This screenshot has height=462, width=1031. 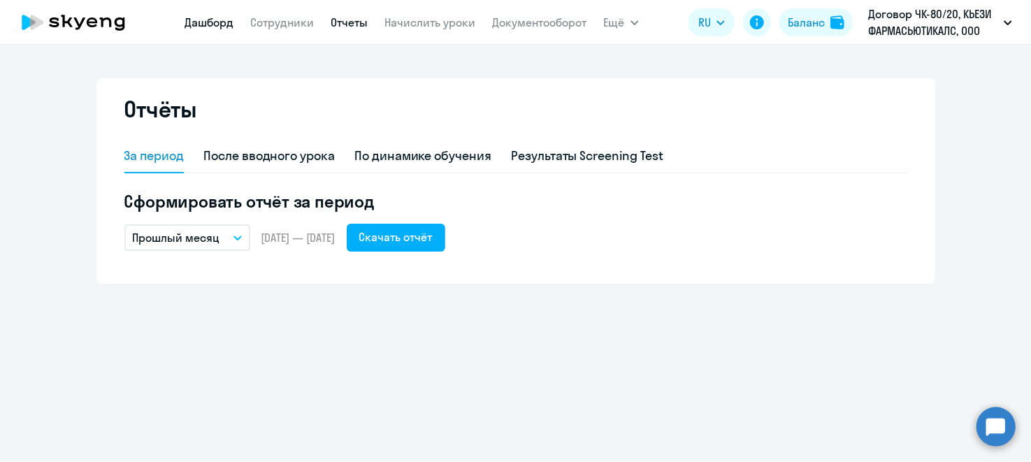 I want to click on a: Сотрудники, so click(x=282, y=22).